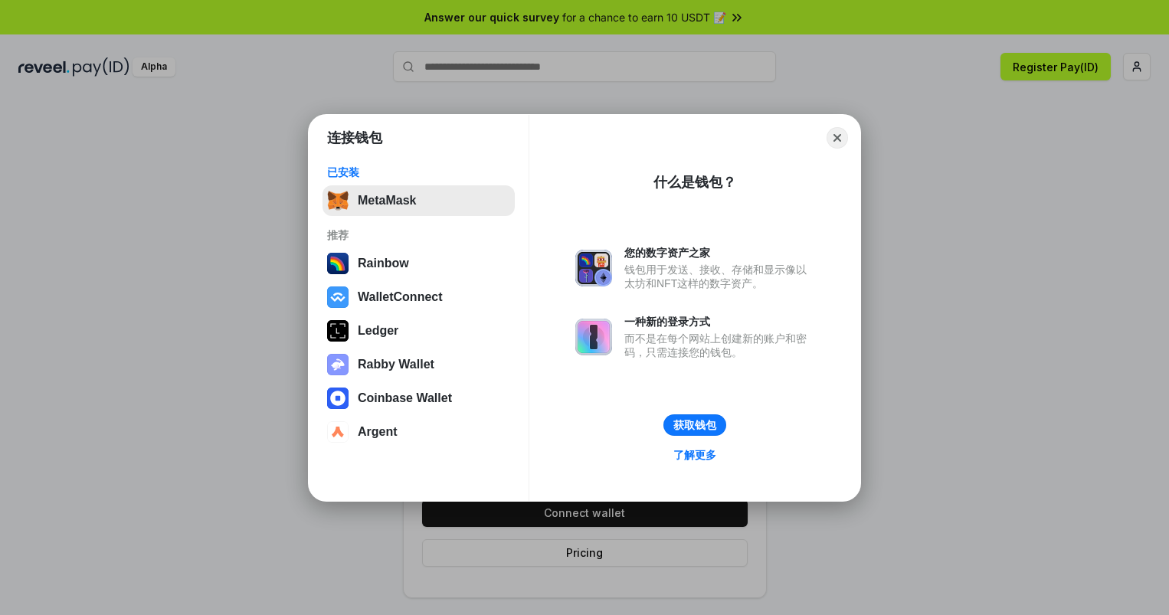  Describe the element at coordinates (418, 172) in the screenshot. I see `div: 已安装` at that location.